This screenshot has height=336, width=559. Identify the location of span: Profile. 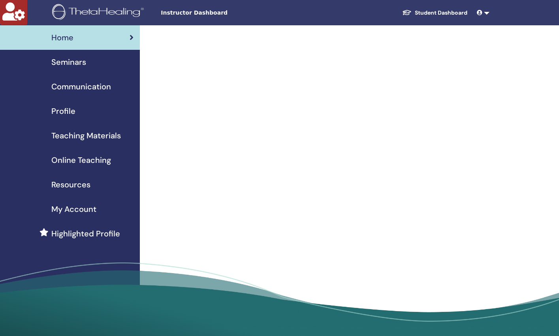
(63, 111).